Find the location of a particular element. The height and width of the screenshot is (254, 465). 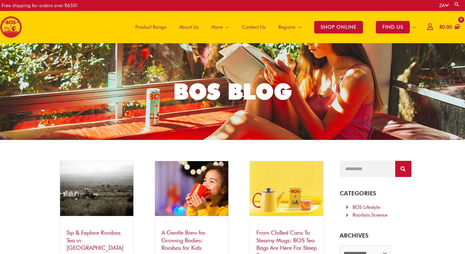

span: Contact Us is located at coordinates (253, 27).